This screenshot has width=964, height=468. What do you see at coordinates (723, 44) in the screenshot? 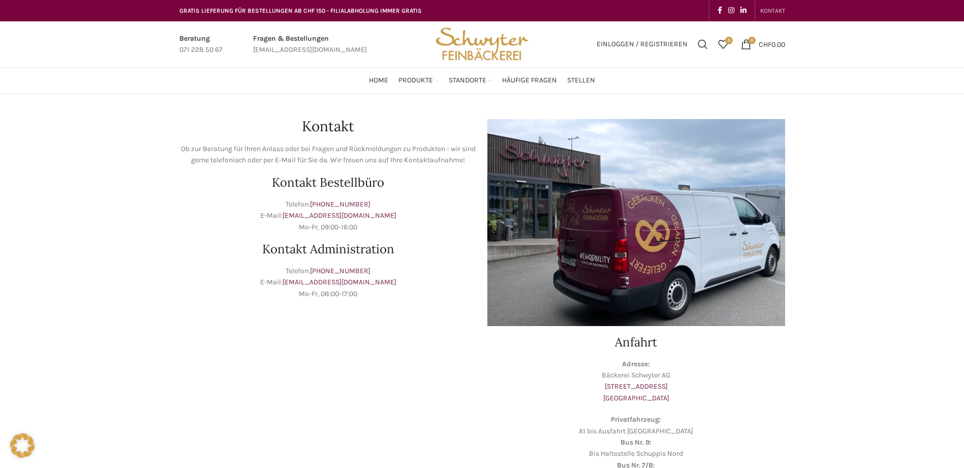
I see `div: Meine Wunschliste` at bounding box center [723, 44].